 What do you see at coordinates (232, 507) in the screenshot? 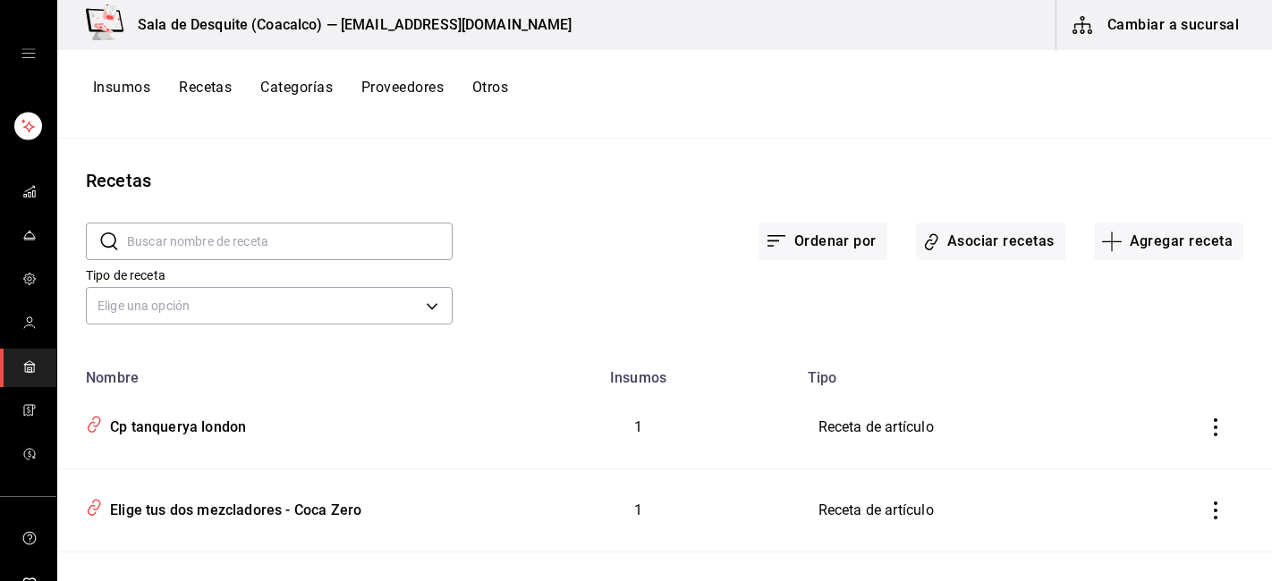
I see `div: Elige tus dos mezcladores - Coca Zero` at bounding box center [232, 507].